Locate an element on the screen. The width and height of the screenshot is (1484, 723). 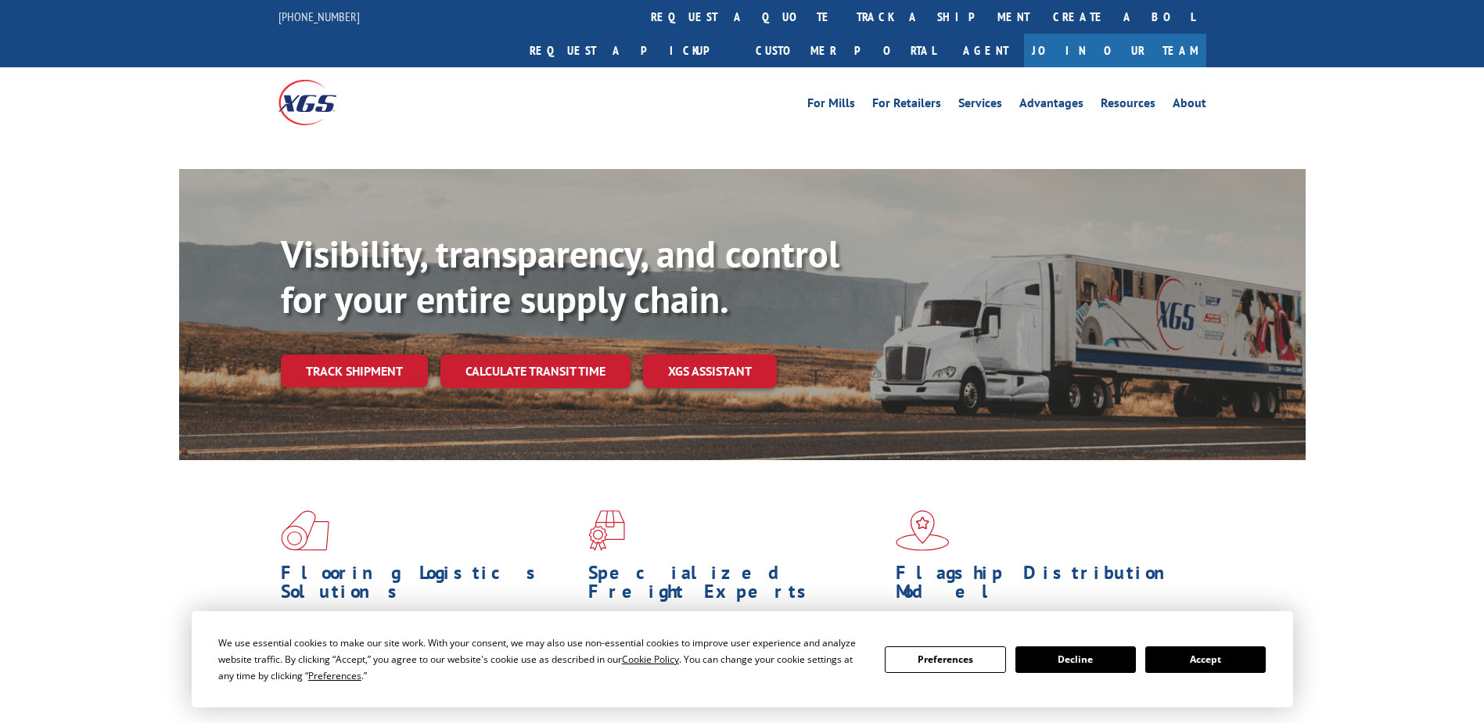
a: For Mills is located at coordinates (831, 106).